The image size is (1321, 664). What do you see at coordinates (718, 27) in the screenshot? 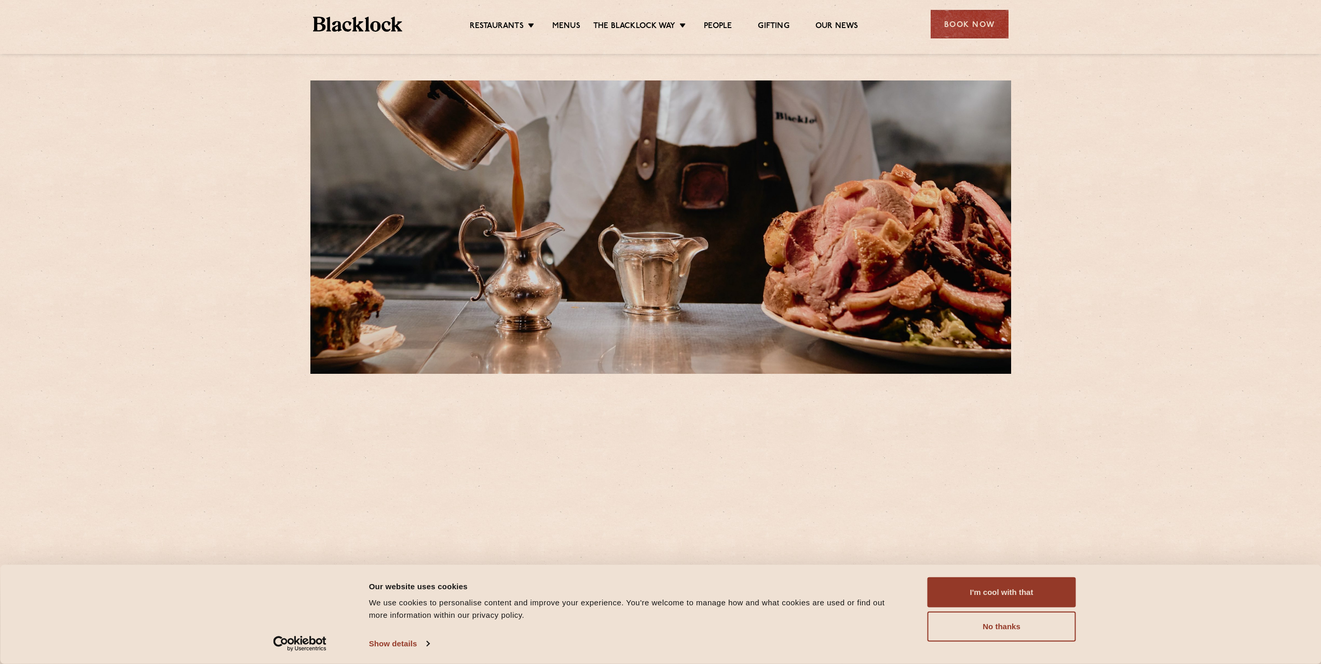
I see `a: People` at bounding box center [718, 27].